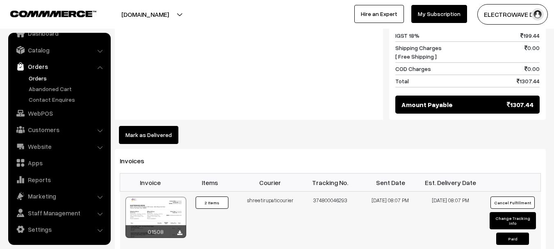 The image size is (554, 249). Describe the element at coordinates (59, 229) in the screenshot. I see `a: Settings` at that location.